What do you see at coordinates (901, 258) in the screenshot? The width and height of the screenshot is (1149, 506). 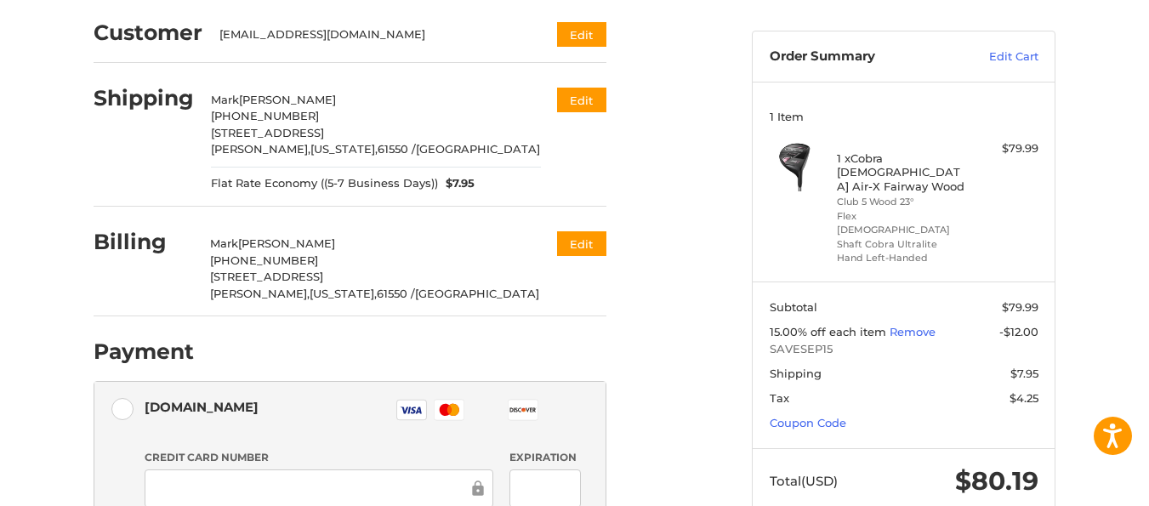 I see `li: Hand Left-Handed` at bounding box center [901, 258].